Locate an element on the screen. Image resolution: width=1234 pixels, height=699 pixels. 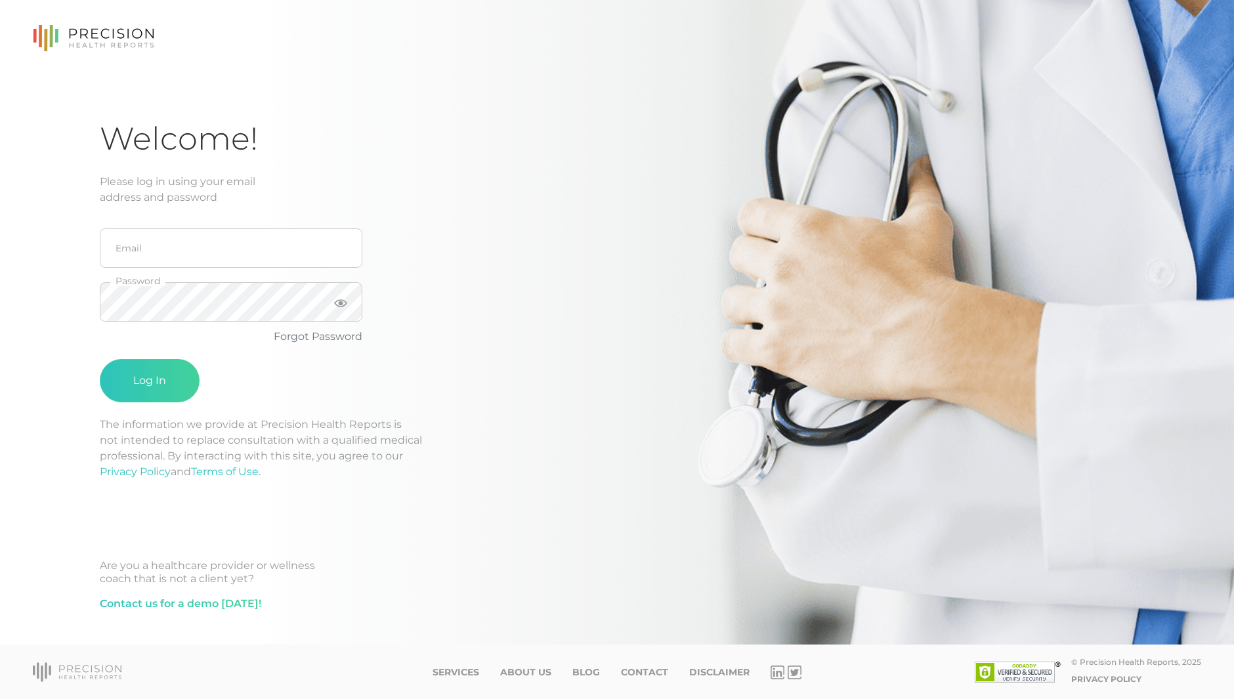
a: Terms of Use. is located at coordinates (226, 471).